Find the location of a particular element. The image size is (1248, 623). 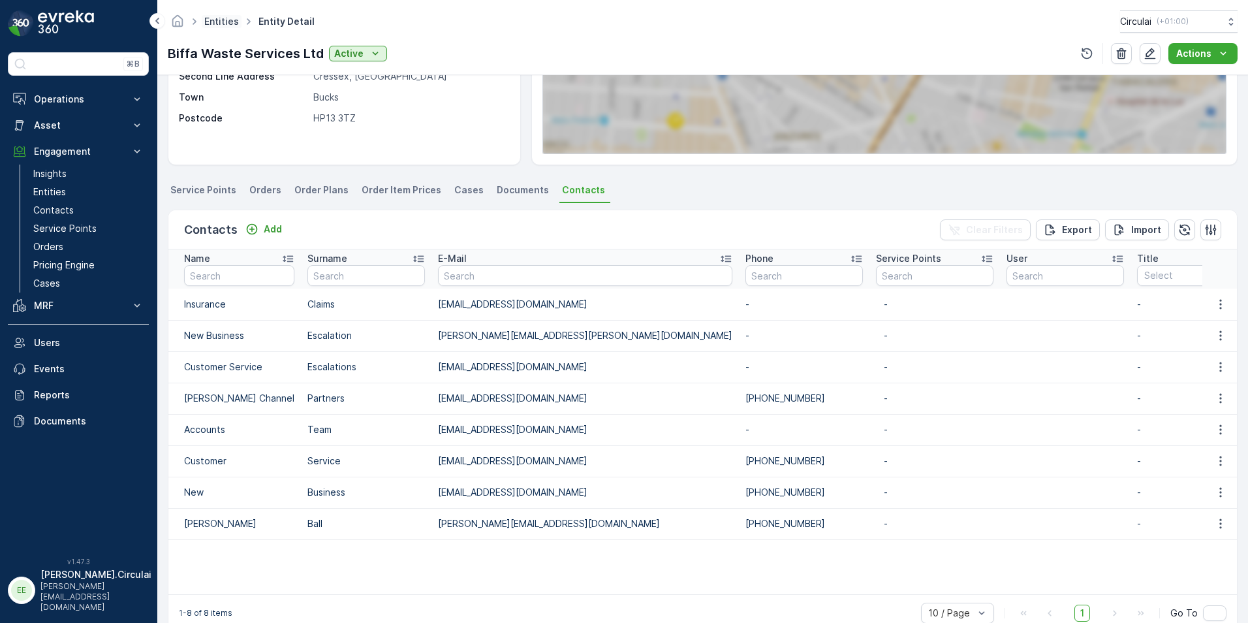

span: Cases is located at coordinates (469, 190).